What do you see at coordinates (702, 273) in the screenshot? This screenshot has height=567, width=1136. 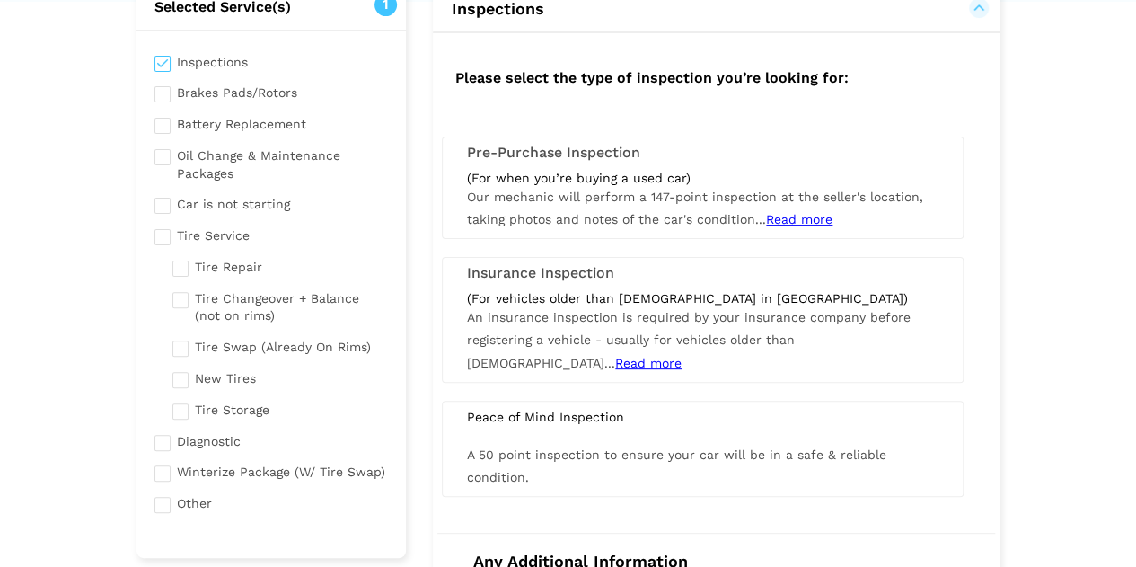 I see `h3: Insurance Inspection` at bounding box center [702, 273].